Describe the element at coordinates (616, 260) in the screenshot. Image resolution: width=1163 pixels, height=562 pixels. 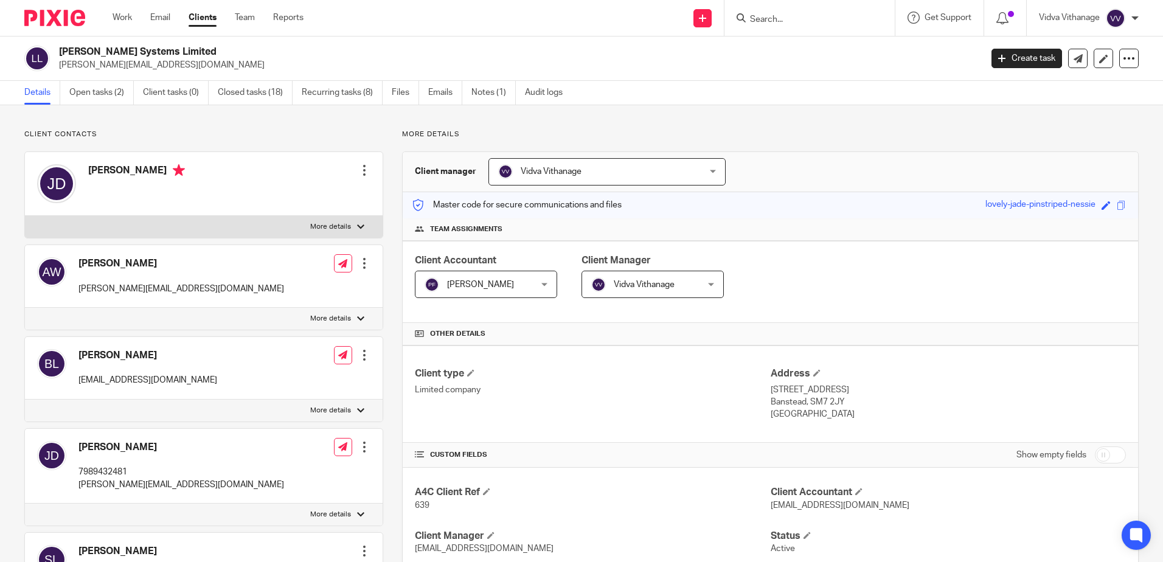
I see `span: Client Manager` at that location.